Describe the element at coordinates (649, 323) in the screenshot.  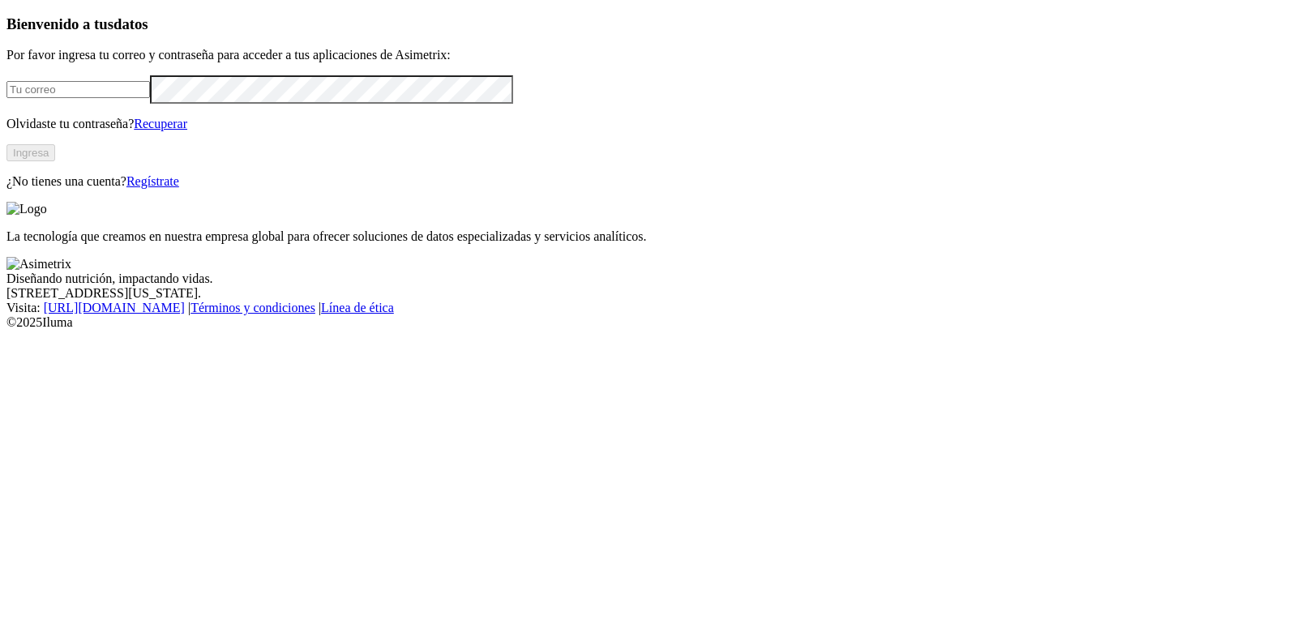
I see `div: © 2025 Iluma` at that location.